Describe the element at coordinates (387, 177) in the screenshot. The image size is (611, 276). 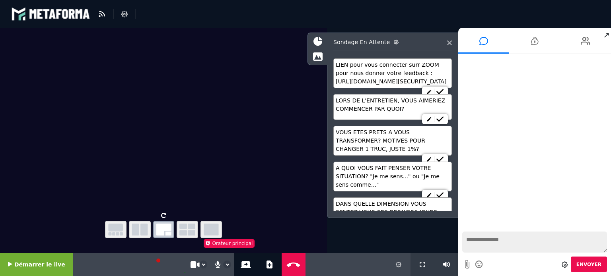
I see `span: A QUOI VOUS FAIT PENSER VOTRE SITUATION? "Je me sens..." ou "Je me sens comme..."` at that location.